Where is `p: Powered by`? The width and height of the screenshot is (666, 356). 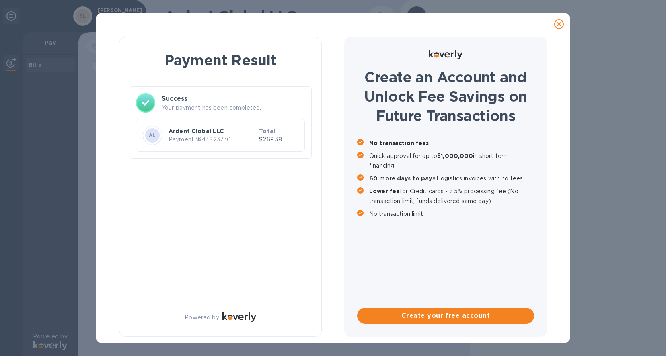 p: Powered by is located at coordinates (202, 318).